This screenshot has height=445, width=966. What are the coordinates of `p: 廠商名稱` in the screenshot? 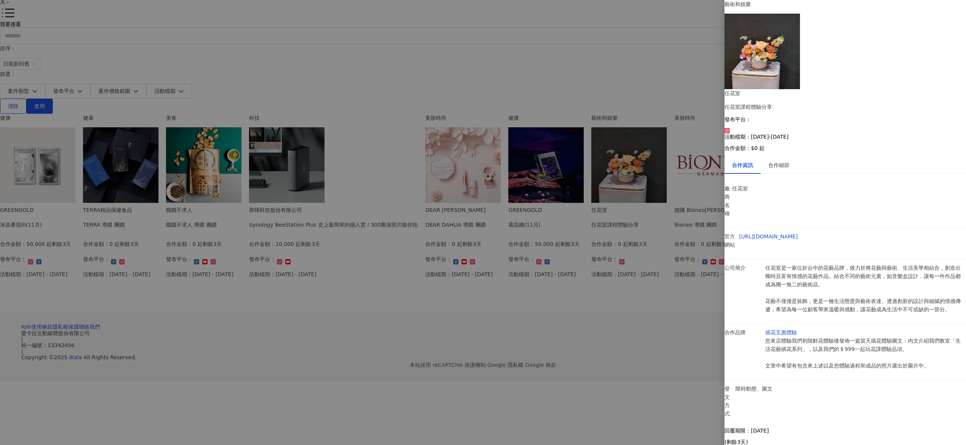 It's located at (727, 201).